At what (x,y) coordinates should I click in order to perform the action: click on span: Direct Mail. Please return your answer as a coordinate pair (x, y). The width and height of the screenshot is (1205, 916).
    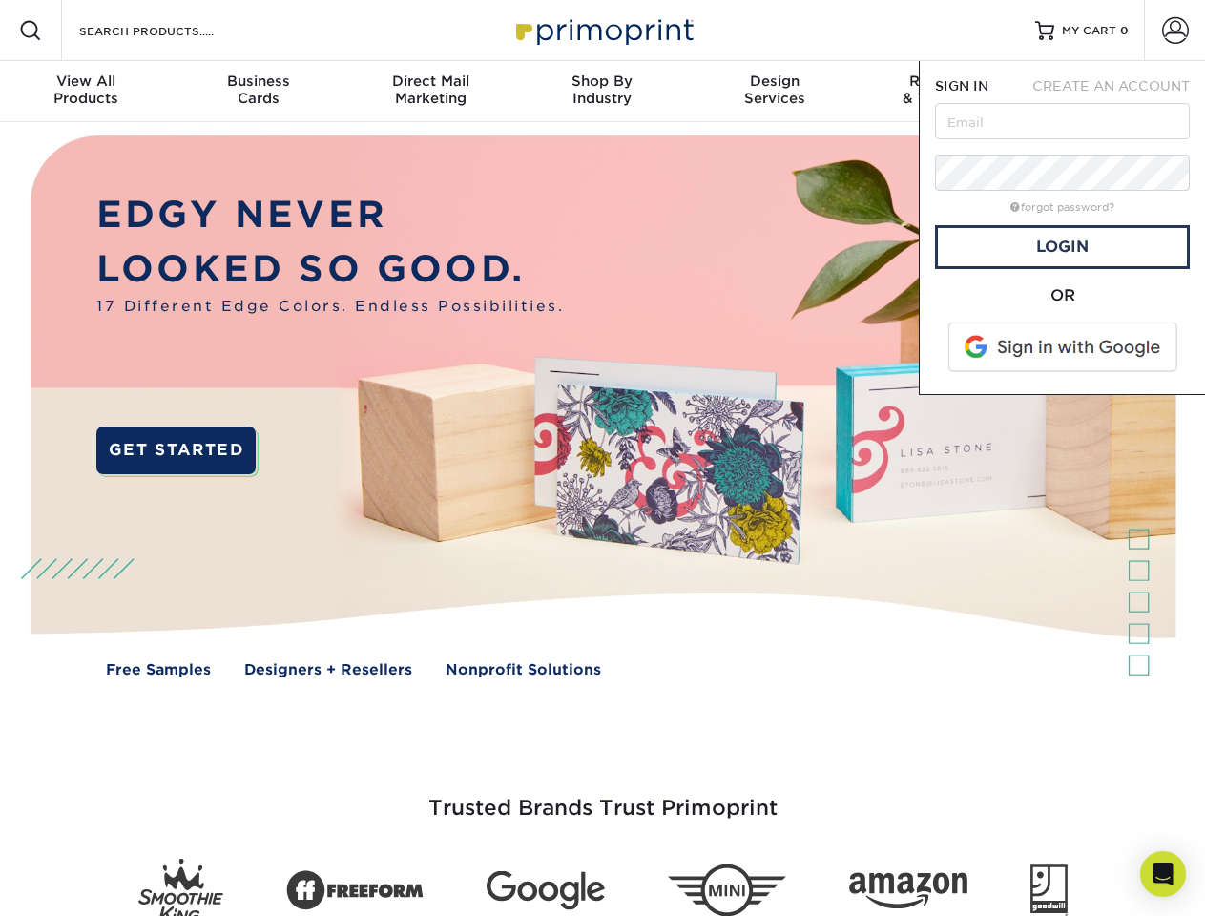
    Looking at the image, I should click on (430, 81).